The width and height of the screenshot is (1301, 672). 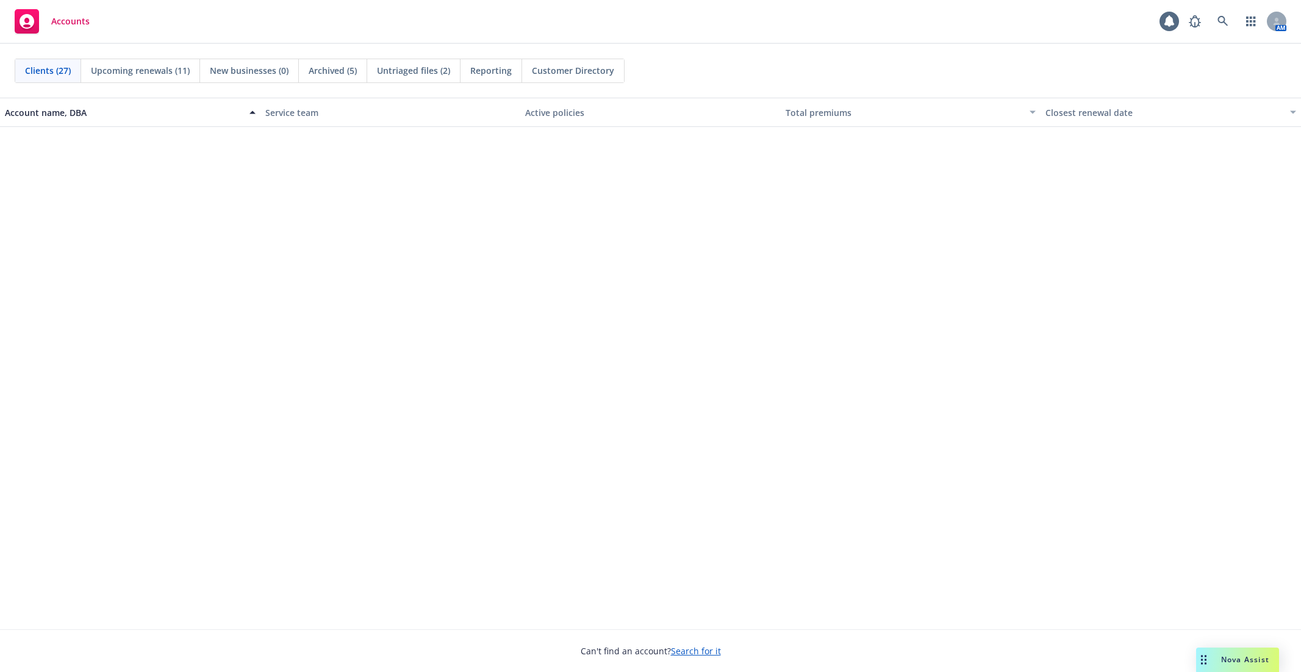 What do you see at coordinates (1164, 112) in the screenshot?
I see `div: Closest renewal date` at bounding box center [1164, 112].